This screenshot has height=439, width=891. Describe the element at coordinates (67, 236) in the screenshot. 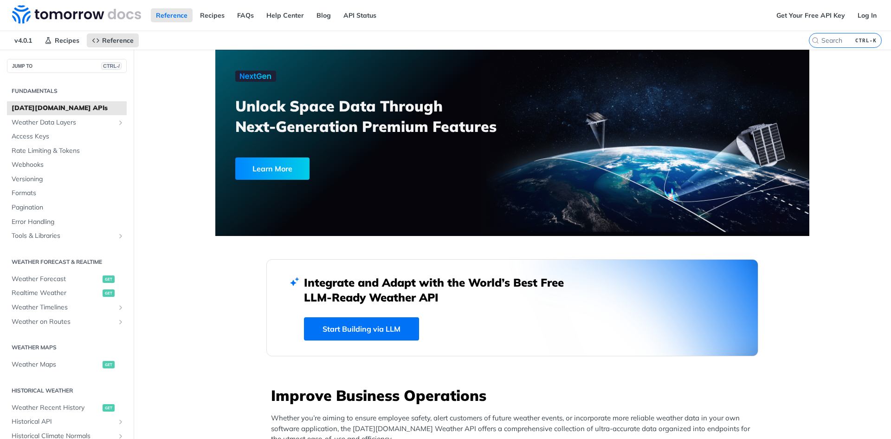

I see `a: Tools & LibrariesShow subpages for Tools & Libraries` at that location.